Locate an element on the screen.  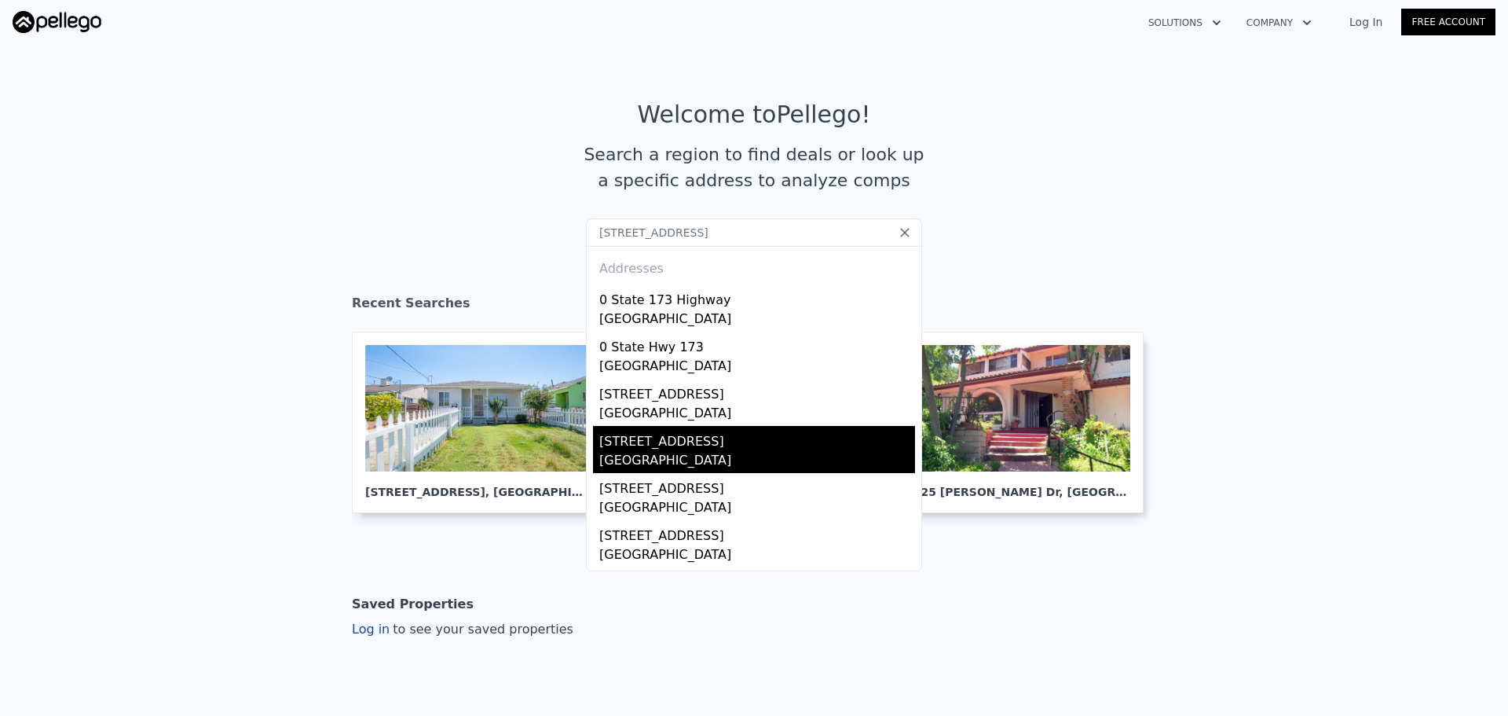
div: 0 State 173 Highway is located at coordinates (757, 297).